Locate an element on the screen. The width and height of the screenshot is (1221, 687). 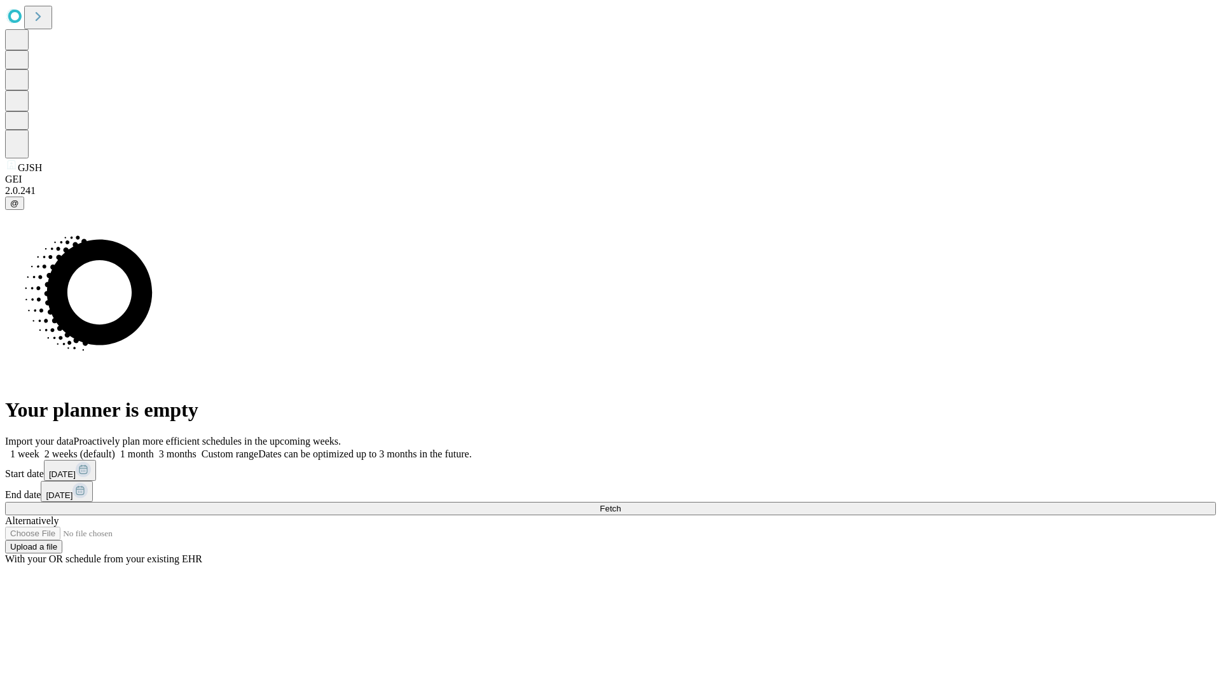
span: Proactively plan more efficient schedules in the upcoming weeks. is located at coordinates (207, 441).